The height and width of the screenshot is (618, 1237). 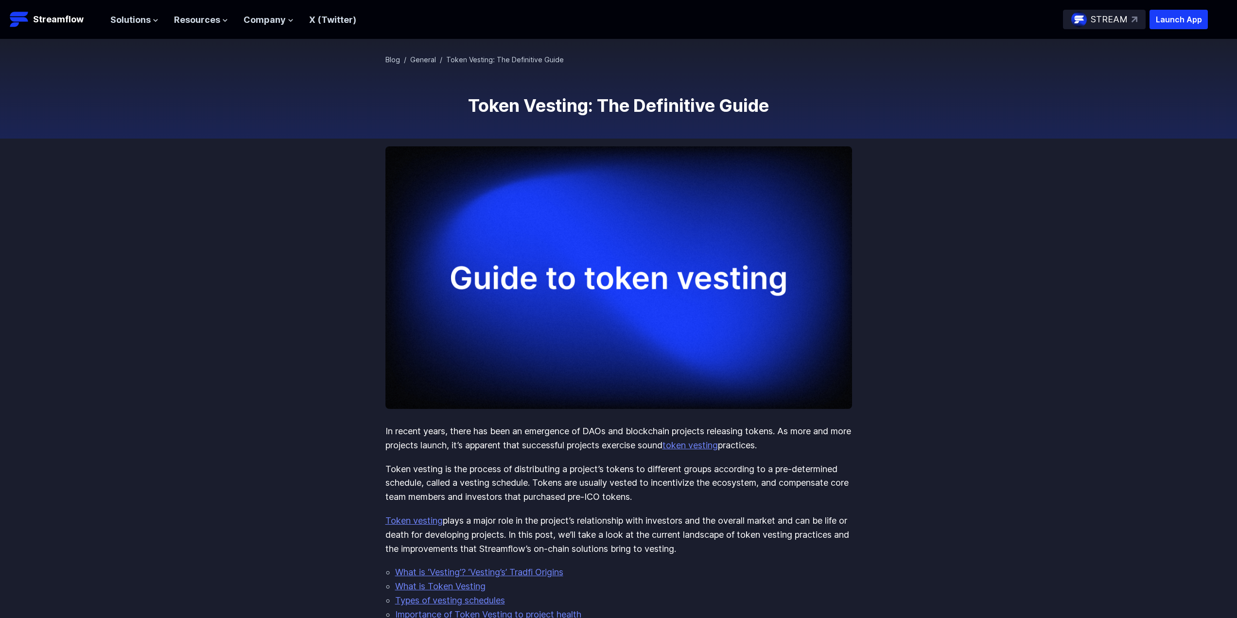 I want to click on img: Streamflow Logo, so click(x=19, y=19).